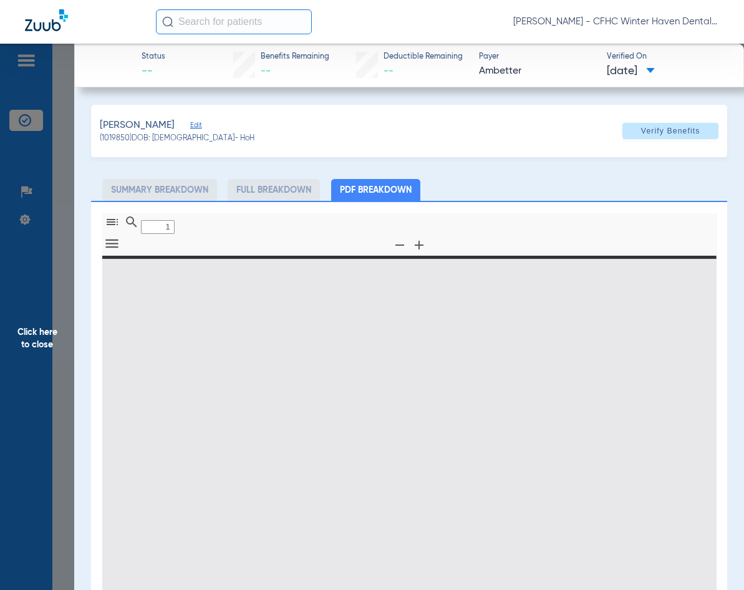 The width and height of the screenshot is (744, 590). I want to click on span: Verify Benefits, so click(670, 131).